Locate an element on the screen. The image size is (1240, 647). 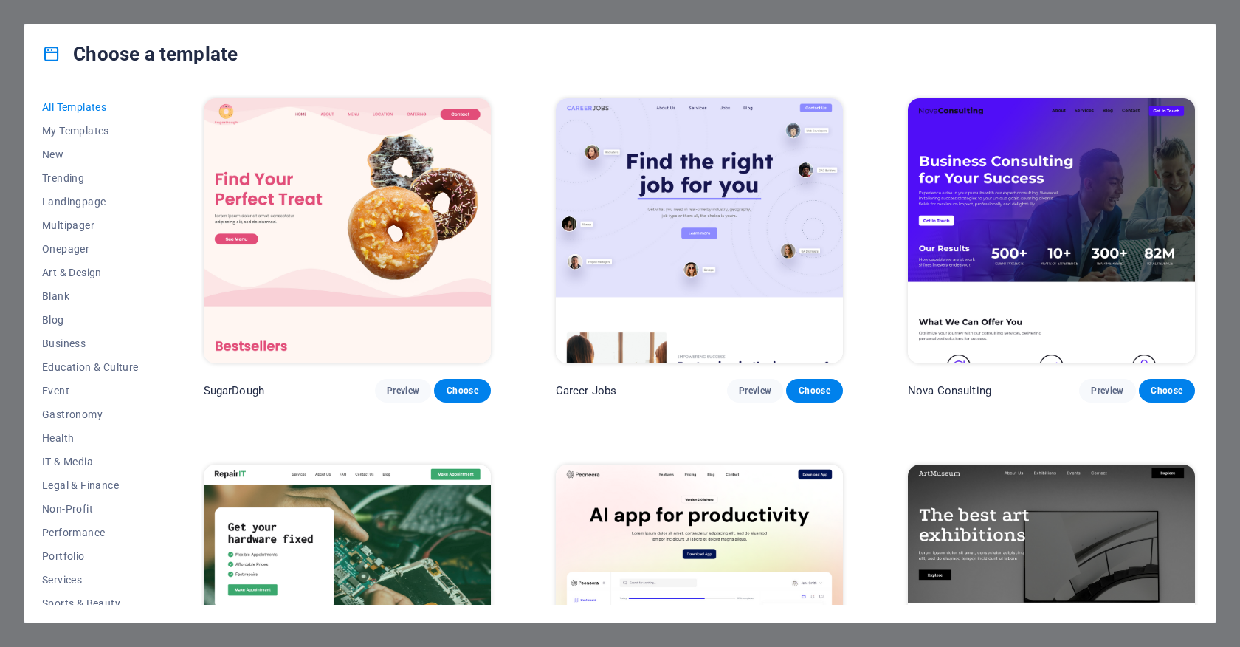
span: Health is located at coordinates (90, 438).